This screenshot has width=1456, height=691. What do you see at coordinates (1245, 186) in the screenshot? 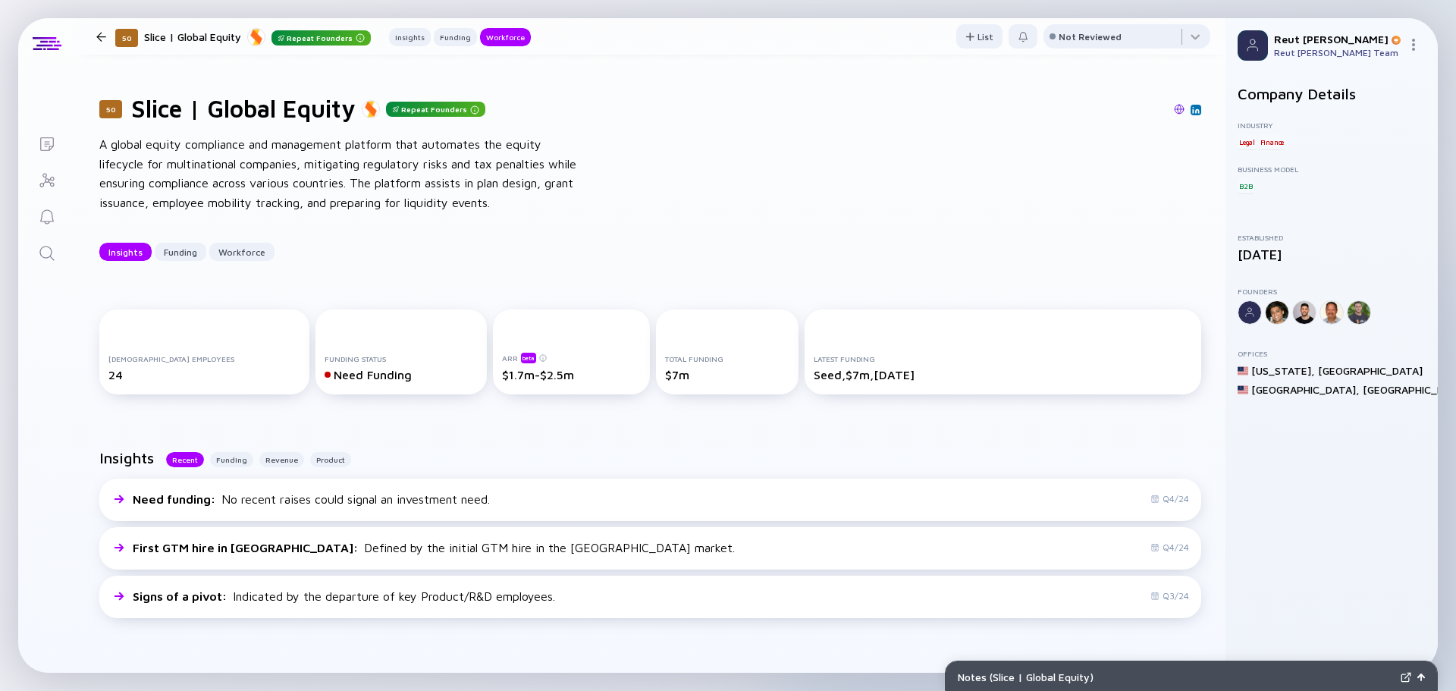
I see `div: B2B` at bounding box center [1245, 186].